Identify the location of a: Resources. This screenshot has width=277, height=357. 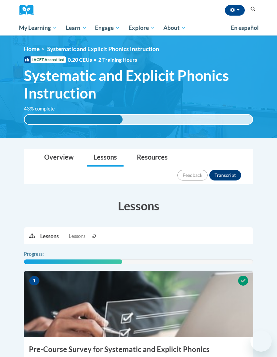
(152, 158).